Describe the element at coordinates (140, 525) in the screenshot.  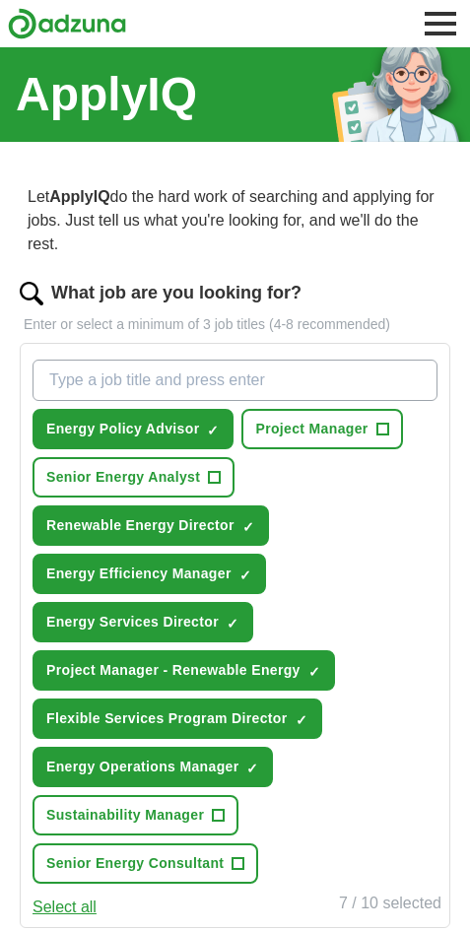
I see `span: Renewable Energy Director` at that location.